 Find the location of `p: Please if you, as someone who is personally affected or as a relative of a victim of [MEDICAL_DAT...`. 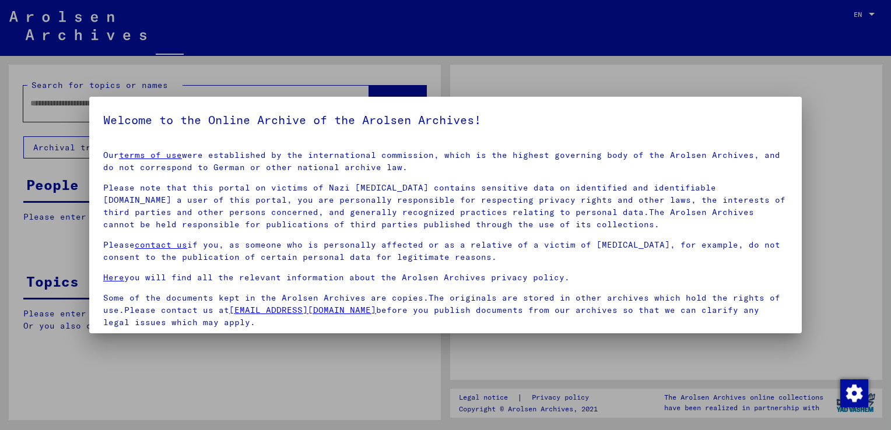

p: Please if you, as someone who is personally affected or as a relative of a victim of [MEDICAL_DAT... is located at coordinates (446, 251).